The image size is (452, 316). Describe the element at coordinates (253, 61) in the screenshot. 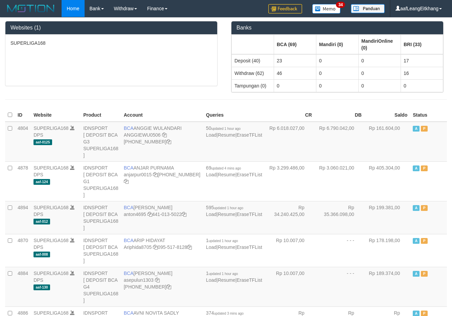

I see `td: Deposit (40)` at that location.